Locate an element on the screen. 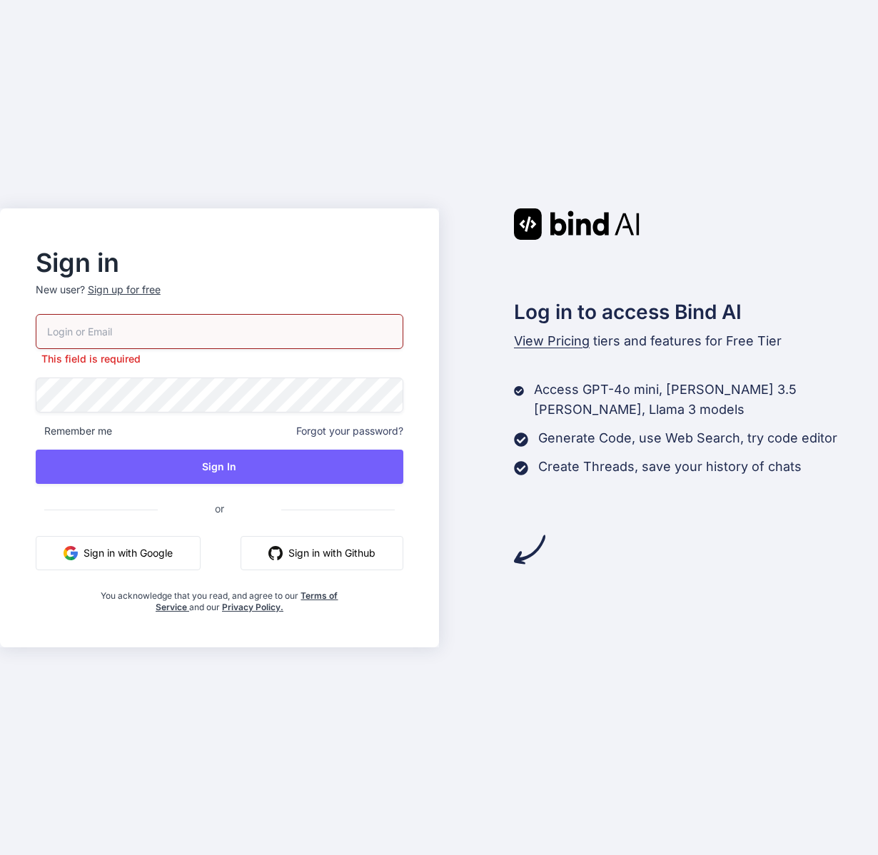 The width and height of the screenshot is (878, 855). a: Terms of Service is located at coordinates (247, 601).